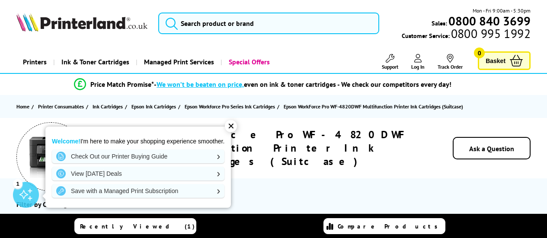 The width and height of the screenshot is (547, 238). I want to click on h1: Epson WorkForce Pro WF-4820DWF Multifunction Printer Ink Cartridges (Suitcase), so click(266, 148).